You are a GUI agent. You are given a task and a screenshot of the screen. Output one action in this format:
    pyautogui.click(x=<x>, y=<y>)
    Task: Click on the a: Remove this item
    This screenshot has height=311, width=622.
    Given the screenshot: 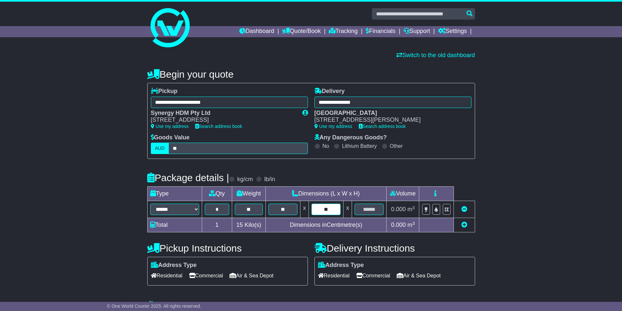 What is the action you would take?
    pyautogui.click(x=464, y=209)
    